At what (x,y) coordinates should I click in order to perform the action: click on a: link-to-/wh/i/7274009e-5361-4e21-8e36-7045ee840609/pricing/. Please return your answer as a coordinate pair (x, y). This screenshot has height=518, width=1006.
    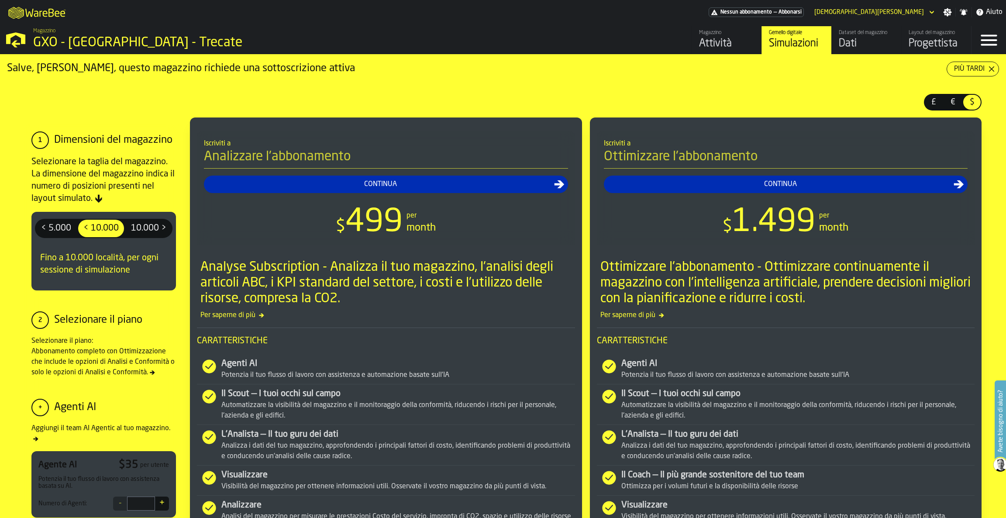
    Looking at the image, I should click on (756, 12).